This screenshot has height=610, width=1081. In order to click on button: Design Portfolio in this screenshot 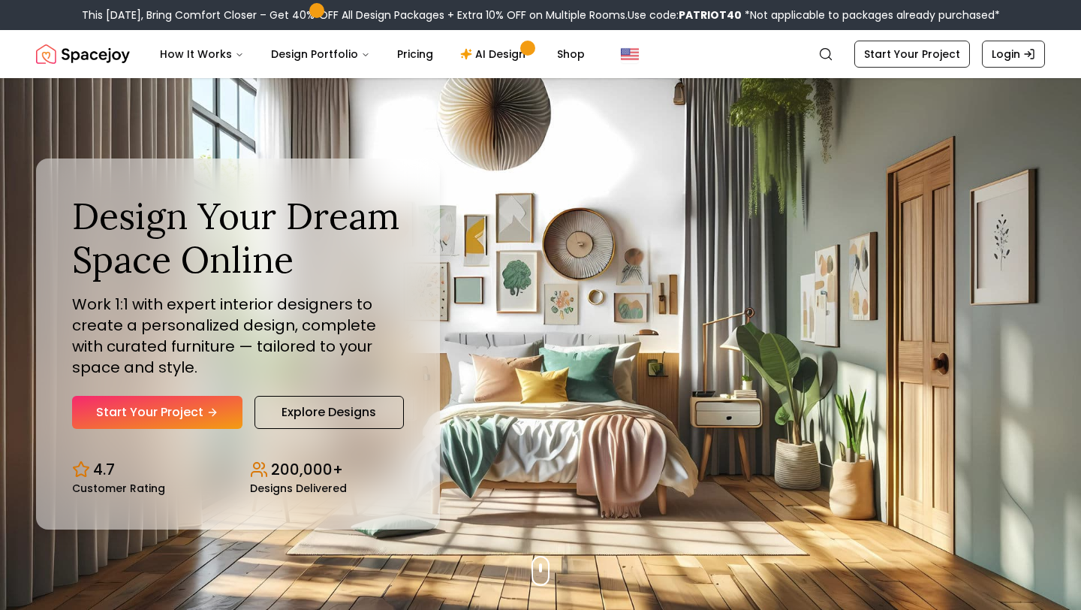, I will do `click(321, 54)`.